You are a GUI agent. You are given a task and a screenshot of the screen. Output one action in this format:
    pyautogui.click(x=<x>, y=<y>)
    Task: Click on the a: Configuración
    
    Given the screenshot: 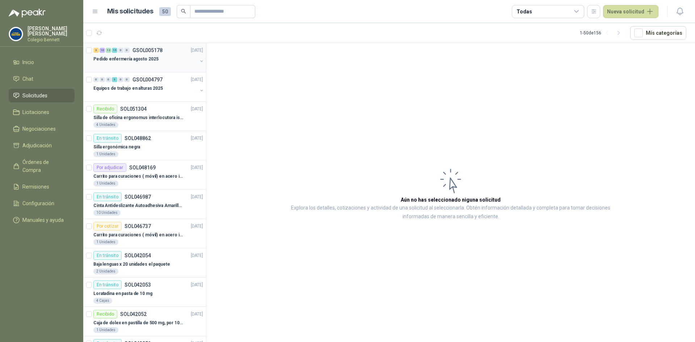 What is the action you would take?
    pyautogui.click(x=42, y=204)
    